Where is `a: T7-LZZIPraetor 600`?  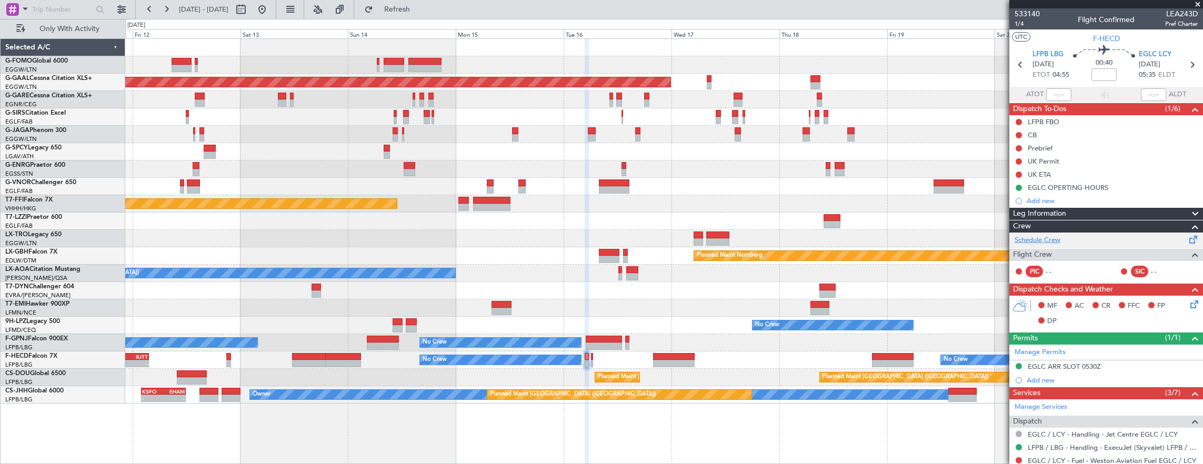
a: T7-LZZIPraetor 600 is located at coordinates (34, 217).